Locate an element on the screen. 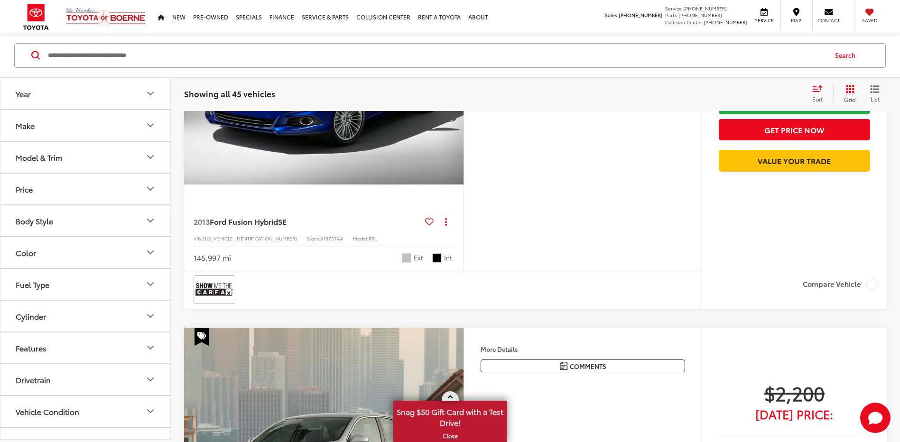  button: YearYear is located at coordinates (86, 93).